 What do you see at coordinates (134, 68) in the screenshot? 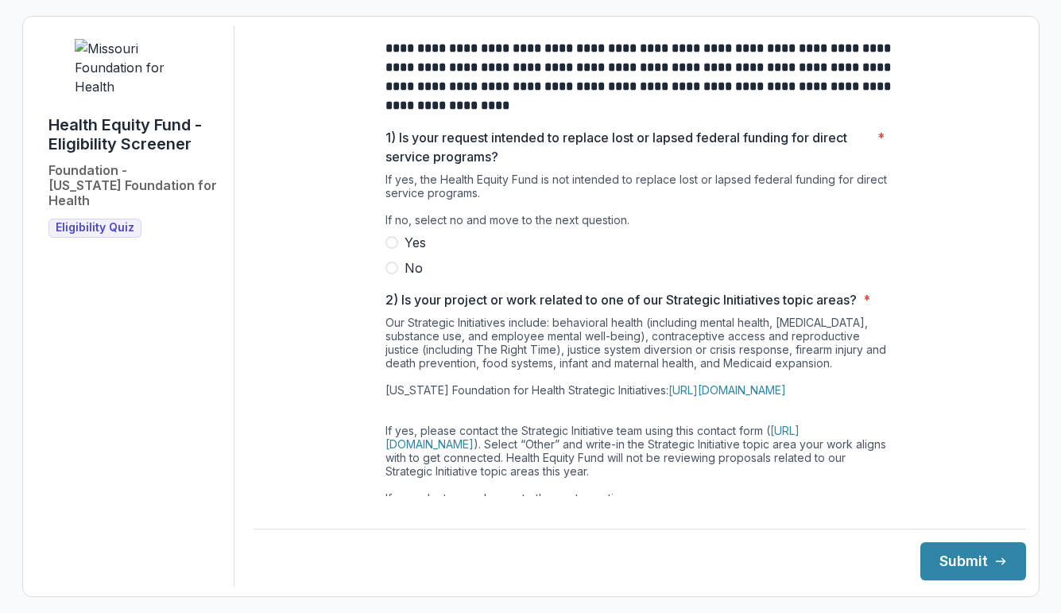
I see `img: Missouri Foundation for Health` at bounding box center [134, 68].